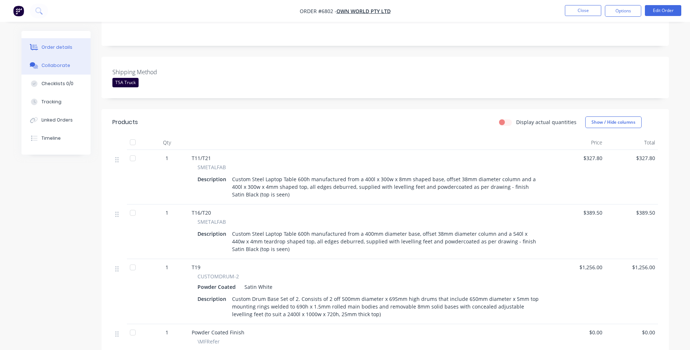 Image resolution: width=690 pixels, height=350 pixels. Describe the element at coordinates (56, 47) in the screenshot. I see `button: Order details` at that location.